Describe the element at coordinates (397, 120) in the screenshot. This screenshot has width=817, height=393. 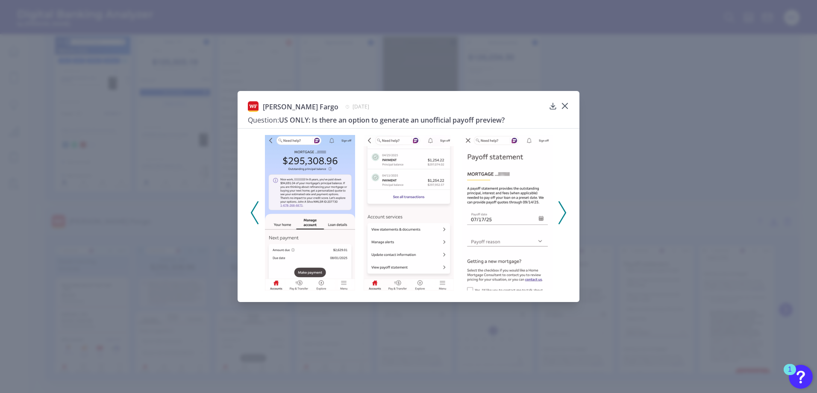
I see `h3: US ONLY: Is there an option to generate an unofficial payoff preview?` at that location.